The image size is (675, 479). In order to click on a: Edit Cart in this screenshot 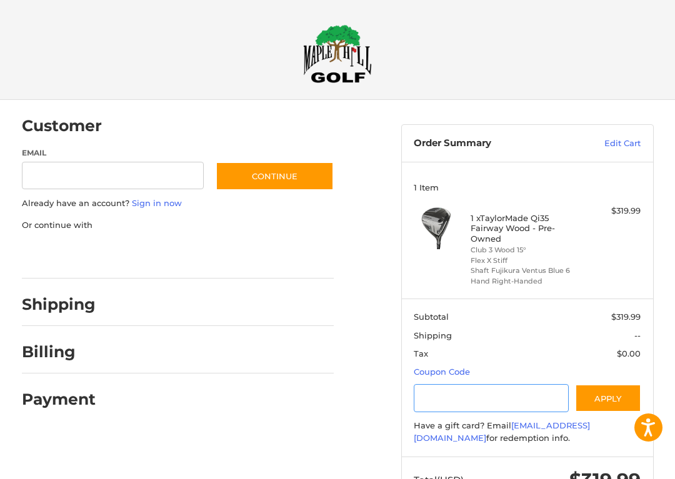, I will do `click(604, 144)`.